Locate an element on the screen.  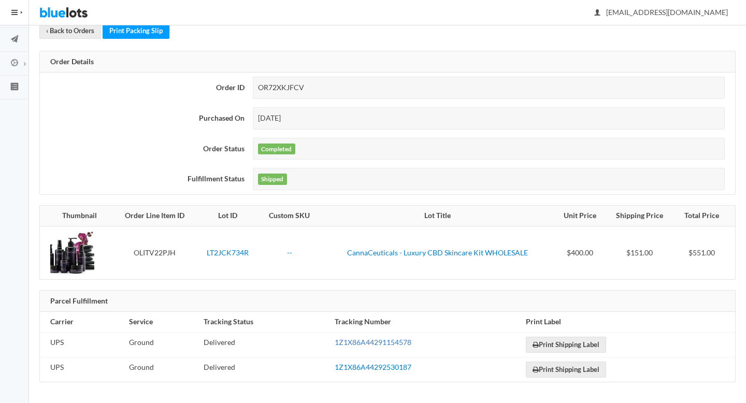
a: ‹ Back to Orders is located at coordinates (70, 31).